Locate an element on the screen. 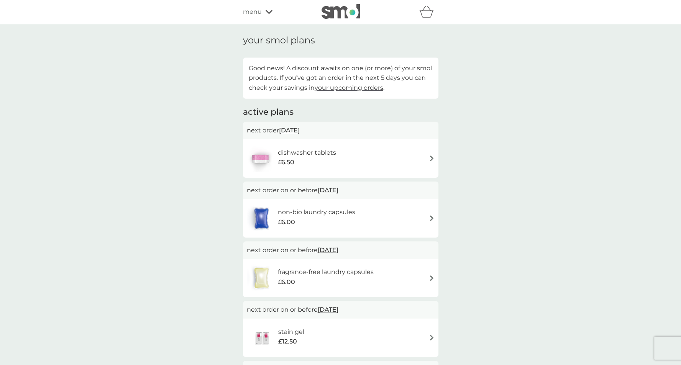  a: your upcoming orders is located at coordinates (349, 87).